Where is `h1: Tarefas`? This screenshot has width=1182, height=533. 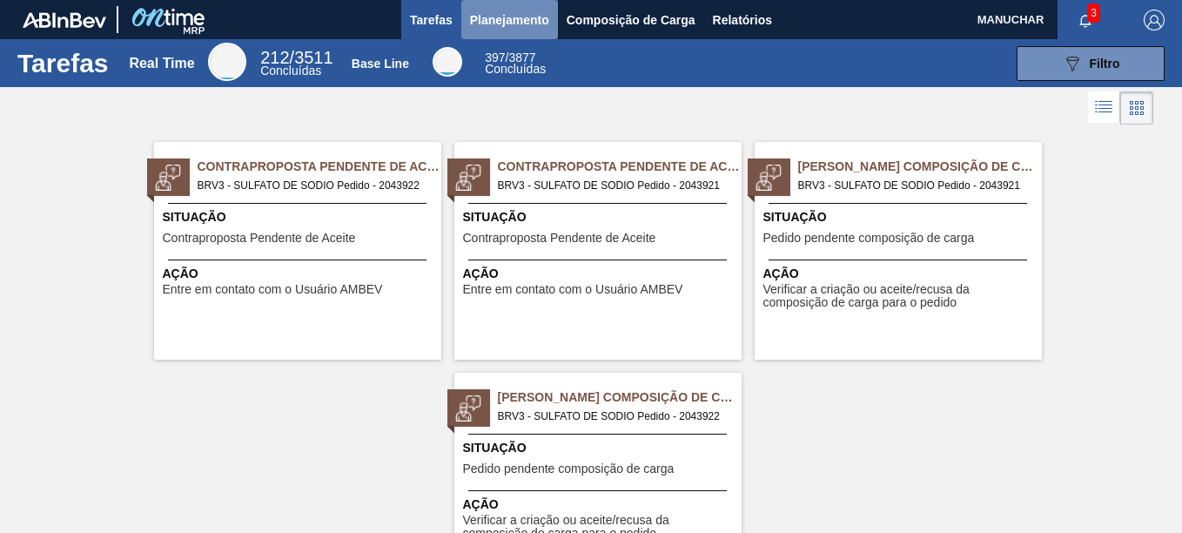
h1: Tarefas is located at coordinates (63, 63).